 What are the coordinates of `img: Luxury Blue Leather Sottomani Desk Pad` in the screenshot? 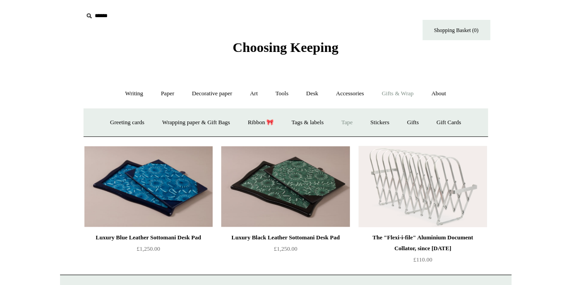 It's located at (149, 186).